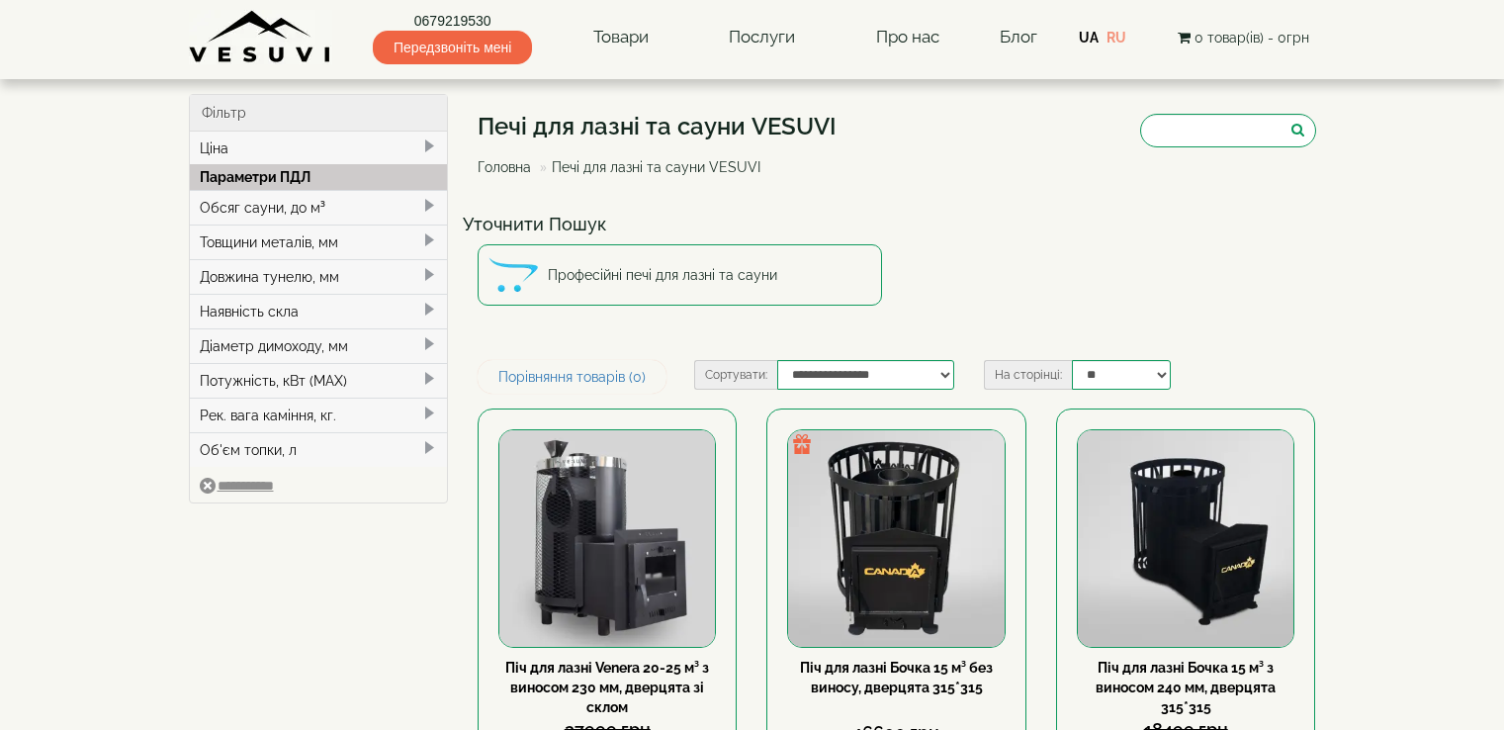 The width and height of the screenshot is (1504, 730). What do you see at coordinates (1019, 37) in the screenshot?
I see `a: Блог` at bounding box center [1019, 37].